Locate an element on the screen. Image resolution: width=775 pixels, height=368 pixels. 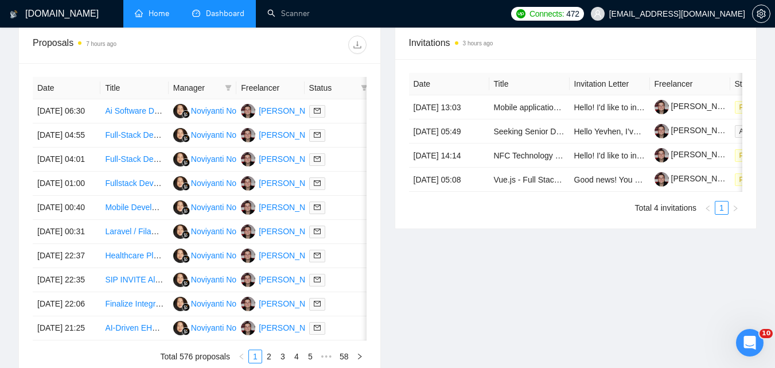
li: Total 576 proposals is located at coordinates (195, 356).